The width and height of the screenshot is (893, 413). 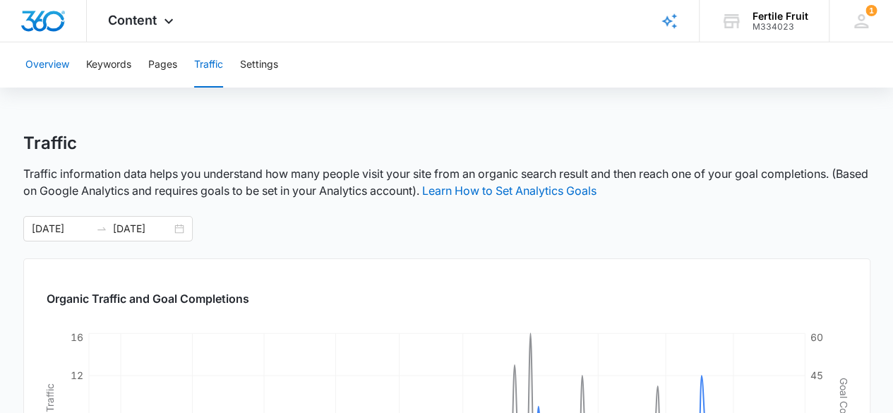 I want to click on a: Learn How to Set Analytics Goals, so click(x=509, y=191).